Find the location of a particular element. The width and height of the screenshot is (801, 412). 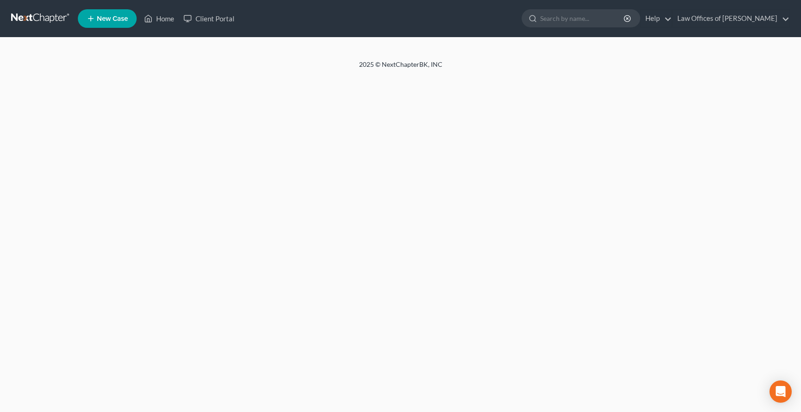

input: Search by name... is located at coordinates (583, 18).